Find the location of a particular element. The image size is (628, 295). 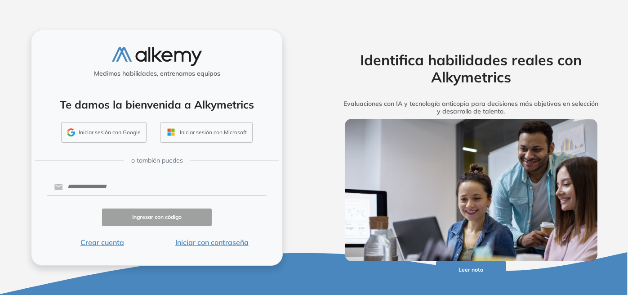

h5: Evaluaciones con IA y tecnología anticopia para decisiones más objetivas en selección y desarroll... is located at coordinates (471, 107).